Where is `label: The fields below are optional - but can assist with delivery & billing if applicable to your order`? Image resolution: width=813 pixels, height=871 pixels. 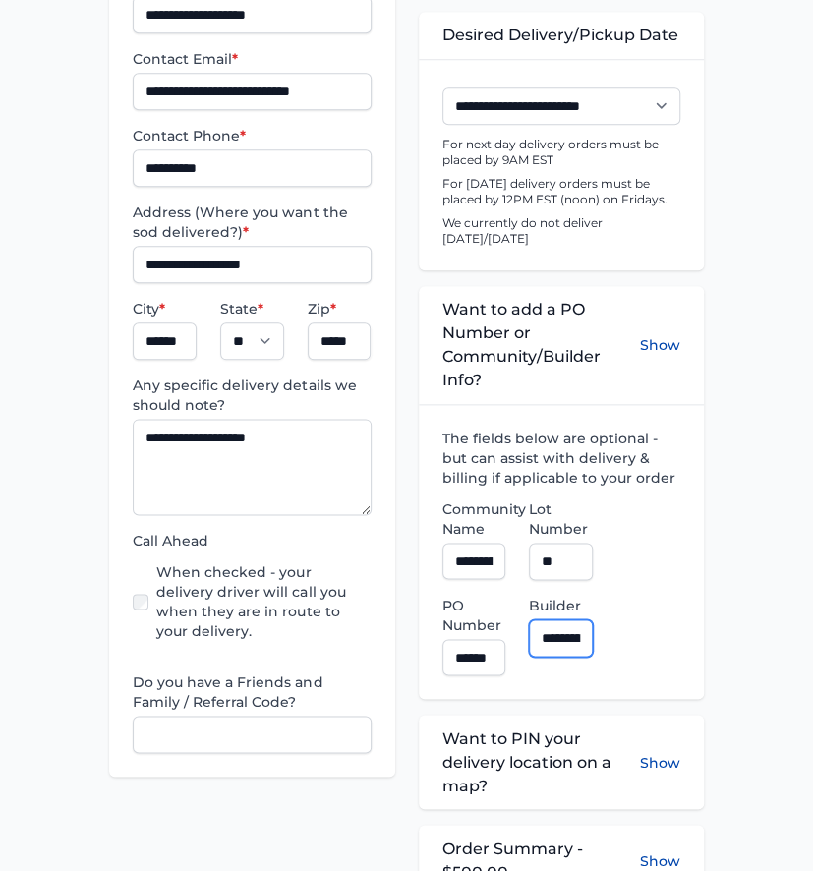 label: The fields below are optional - but can assist with delivery & billing if applicable to your order is located at coordinates (561, 458).